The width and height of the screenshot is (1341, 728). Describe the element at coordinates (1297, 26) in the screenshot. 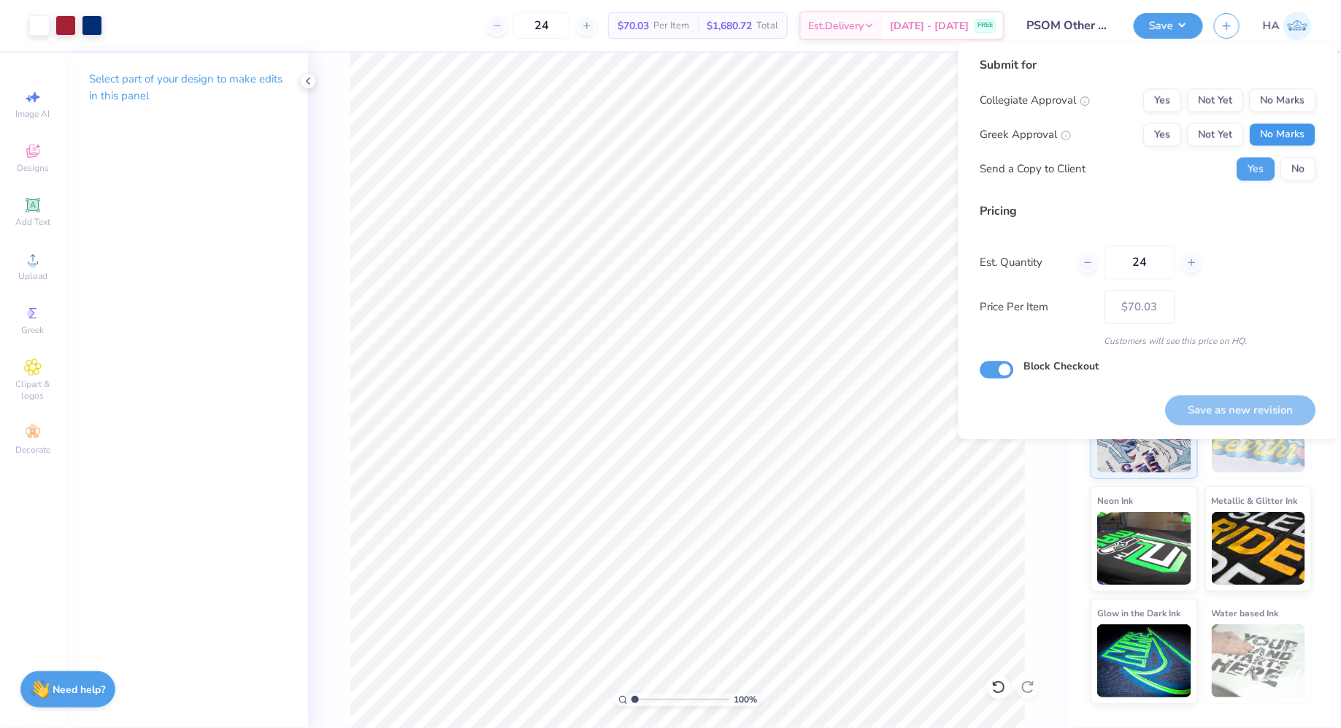

I see `img: Harshit Agarwal` at that location.